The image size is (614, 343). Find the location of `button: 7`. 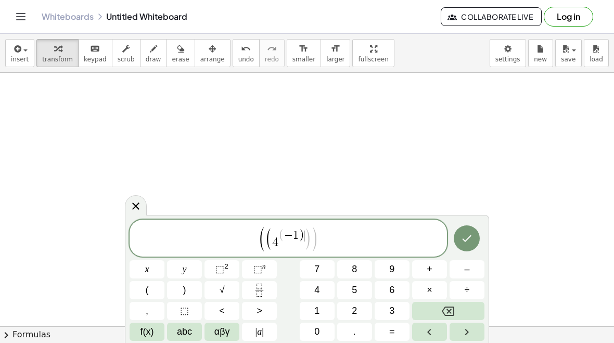

button: 7 is located at coordinates (317, 269).